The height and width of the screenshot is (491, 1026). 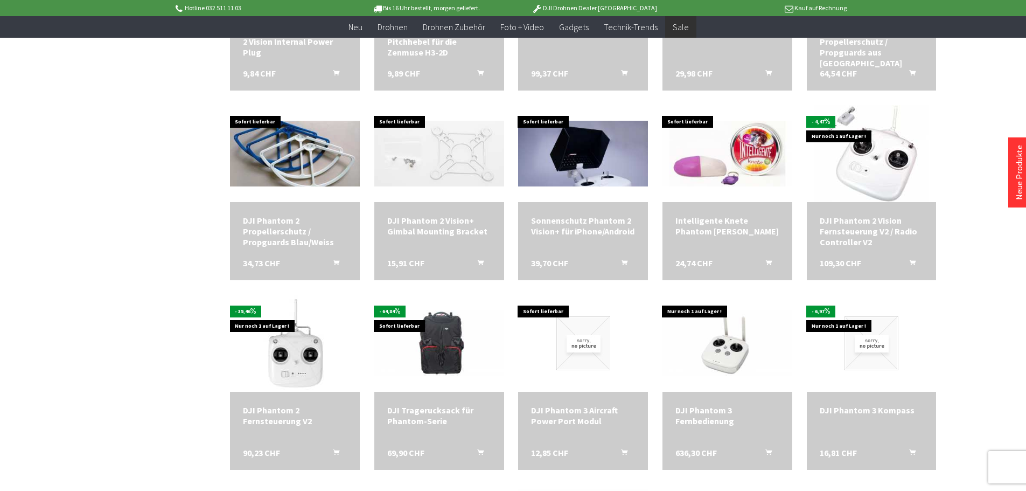 What do you see at coordinates (583, 415) in the screenshot?
I see `div: DJI Phantom 3 Aircraft Power Port Modul` at bounding box center [583, 415].